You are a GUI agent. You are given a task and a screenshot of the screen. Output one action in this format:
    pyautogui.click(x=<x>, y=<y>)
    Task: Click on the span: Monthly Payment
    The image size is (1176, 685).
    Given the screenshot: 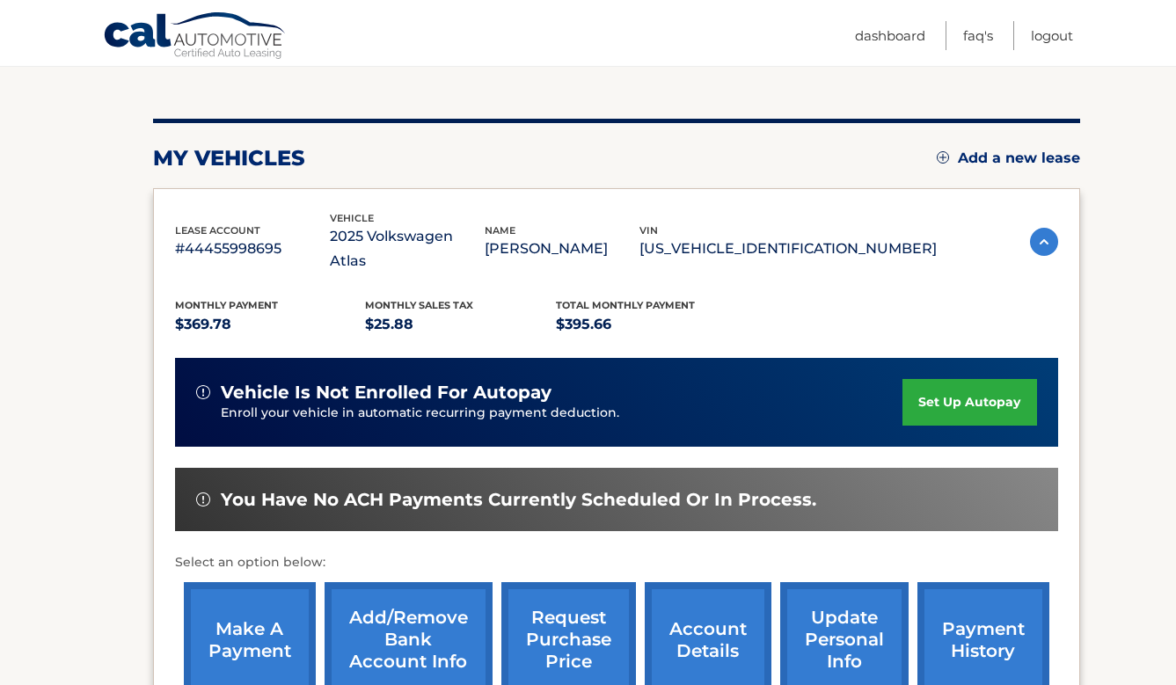 What is the action you would take?
    pyautogui.click(x=226, y=305)
    